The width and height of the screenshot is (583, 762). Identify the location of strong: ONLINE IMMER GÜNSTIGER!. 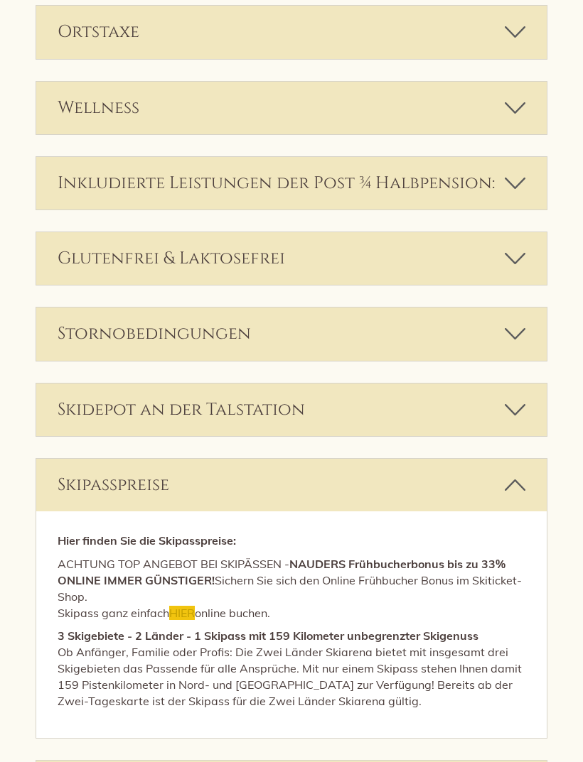
(136, 580).